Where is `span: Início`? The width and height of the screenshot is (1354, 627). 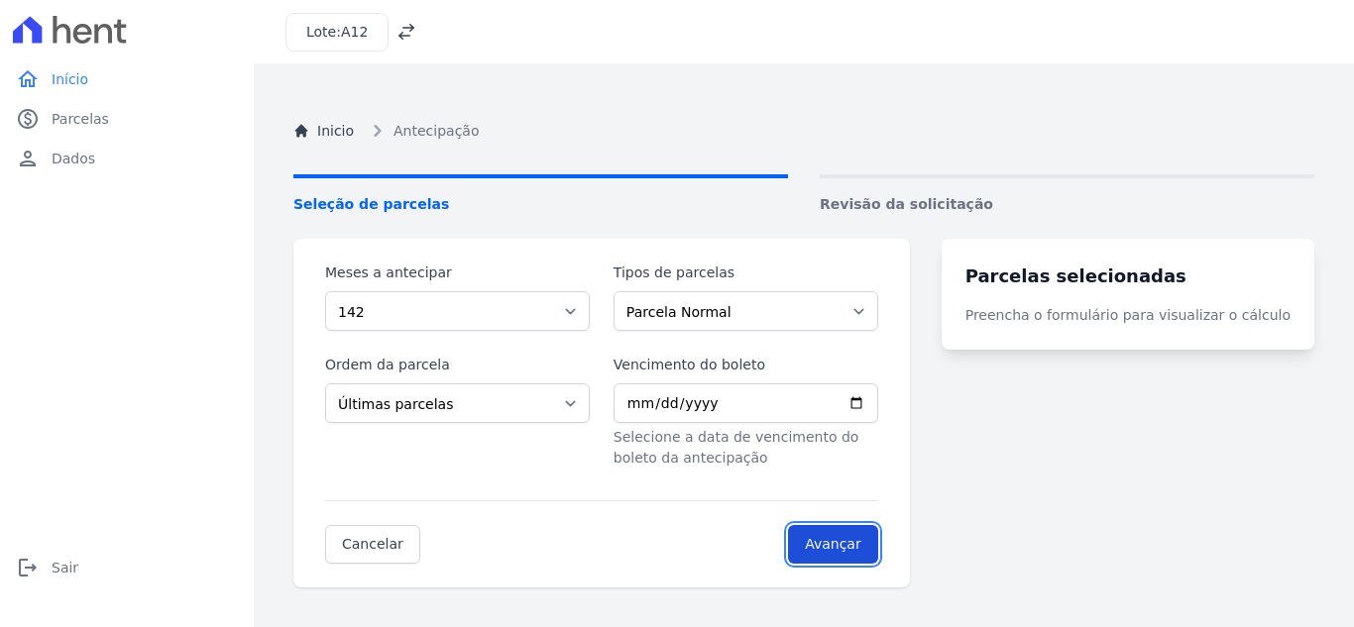
span: Início is located at coordinates (69, 79).